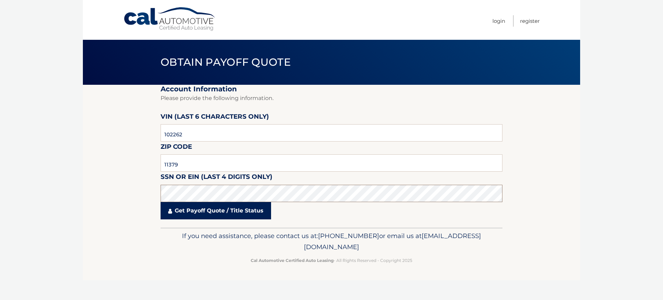  What do you see at coordinates (332, 98) in the screenshot?
I see `p: Please provide the following information.` at bounding box center [332, 98].